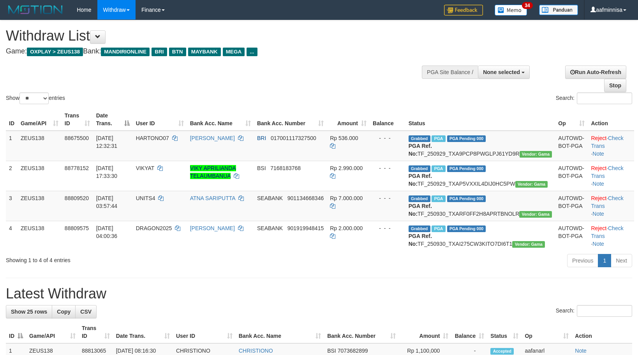 Image resolution: width=638 pixels, height=355 pixels. I want to click on th: ID, so click(12, 119).